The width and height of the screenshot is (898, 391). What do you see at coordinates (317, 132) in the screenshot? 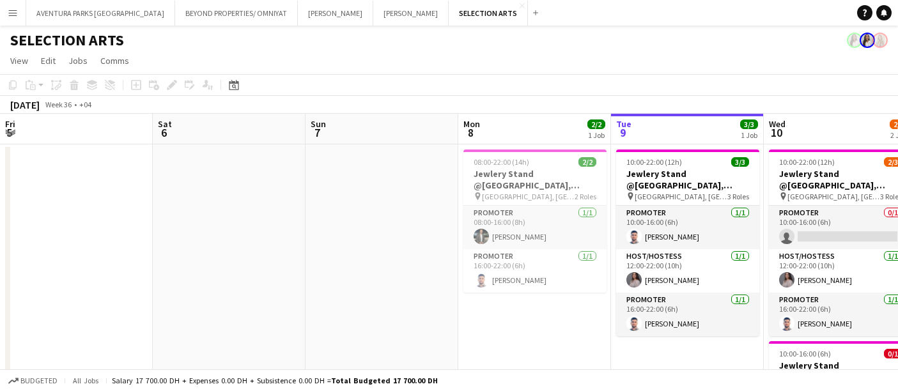
I see `span: 7` at bounding box center [317, 132].